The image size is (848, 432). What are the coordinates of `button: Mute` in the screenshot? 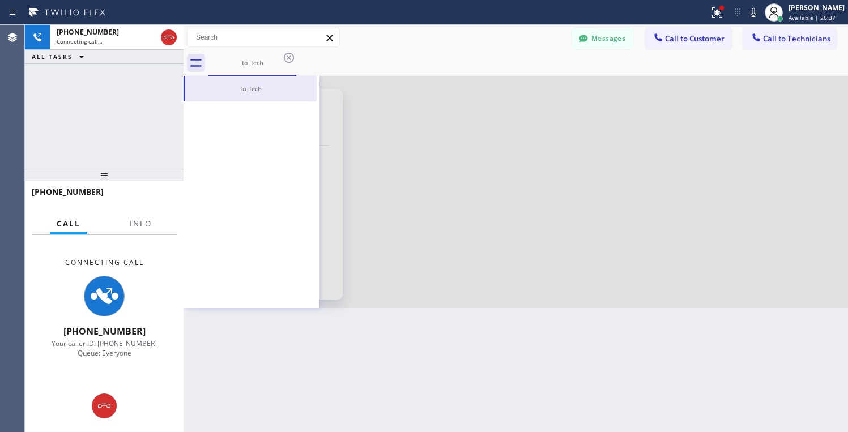 It's located at (754, 12).